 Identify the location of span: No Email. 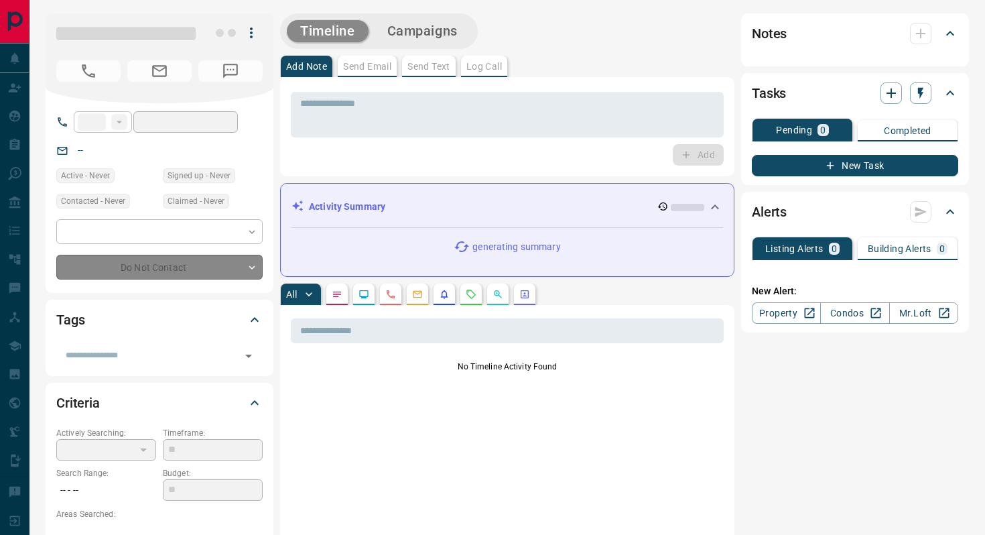
(160, 71).